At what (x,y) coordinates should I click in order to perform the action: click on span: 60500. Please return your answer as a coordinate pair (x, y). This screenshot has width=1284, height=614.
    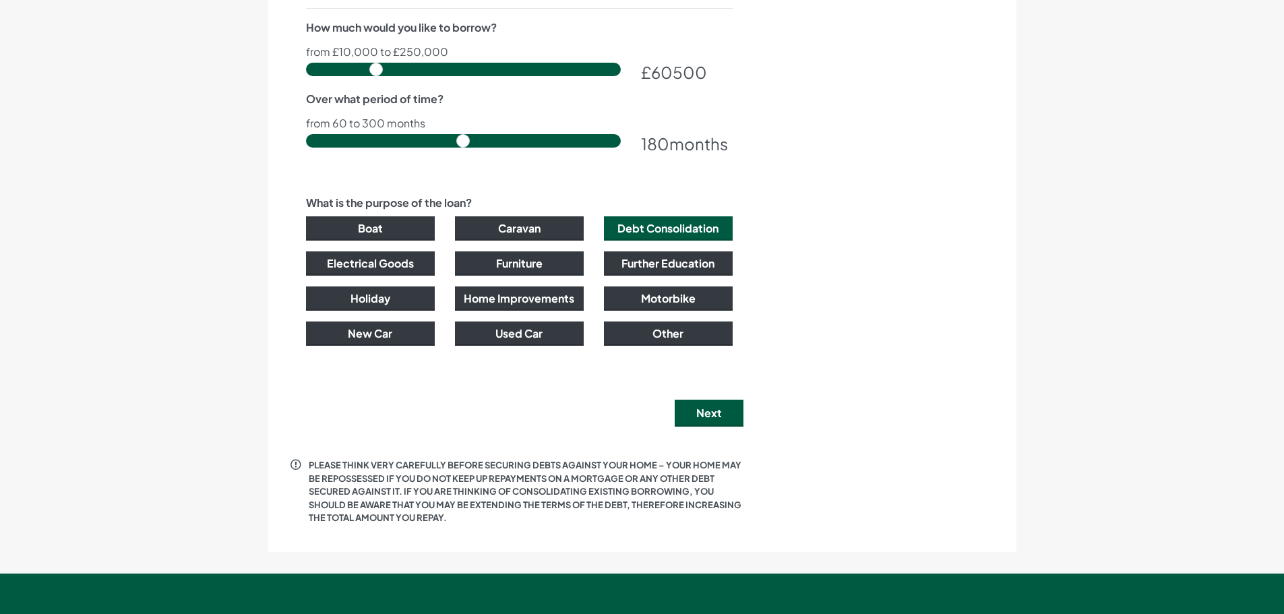
    Looking at the image, I should click on (679, 72).